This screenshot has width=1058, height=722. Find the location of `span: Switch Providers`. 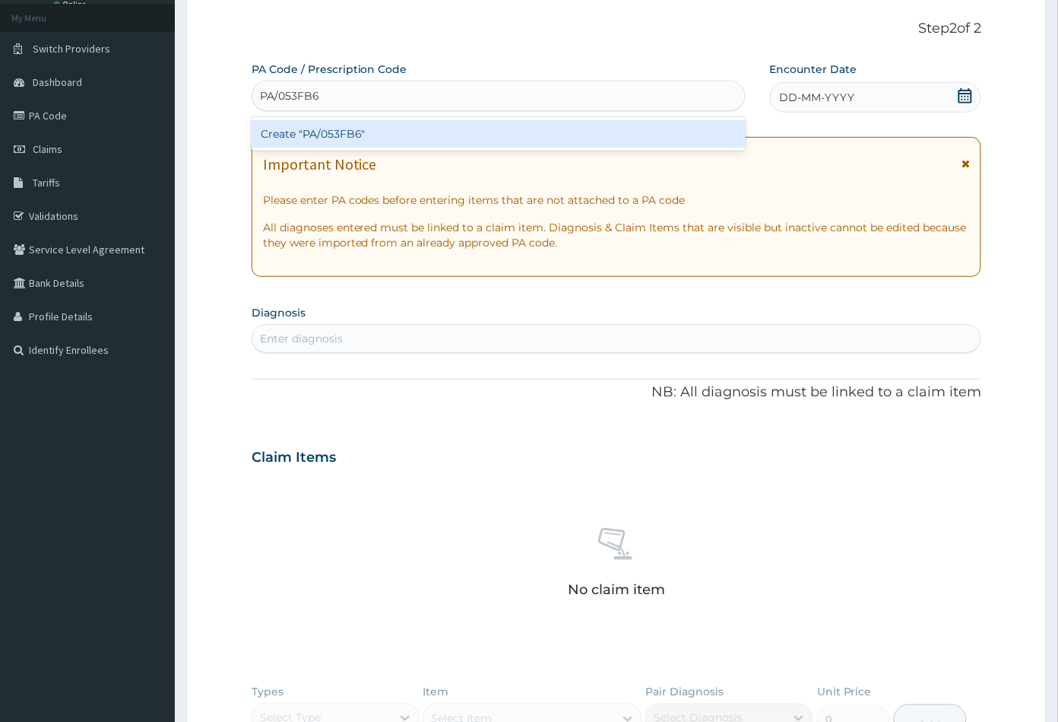

span: Switch Providers is located at coordinates (71, 49).